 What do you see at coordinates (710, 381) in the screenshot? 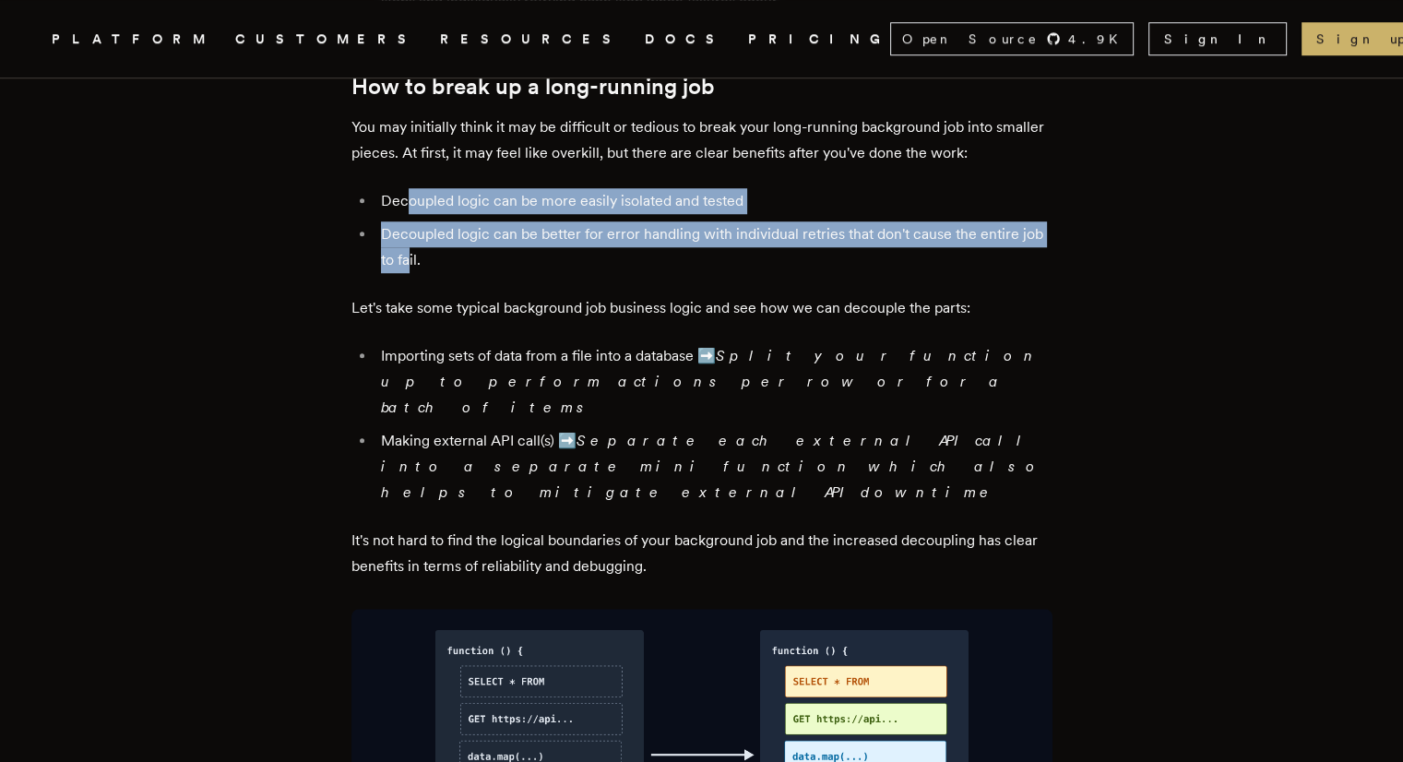
I see `em: Split your function up to perform actions per row or for a batch of items` at bounding box center [710, 381].